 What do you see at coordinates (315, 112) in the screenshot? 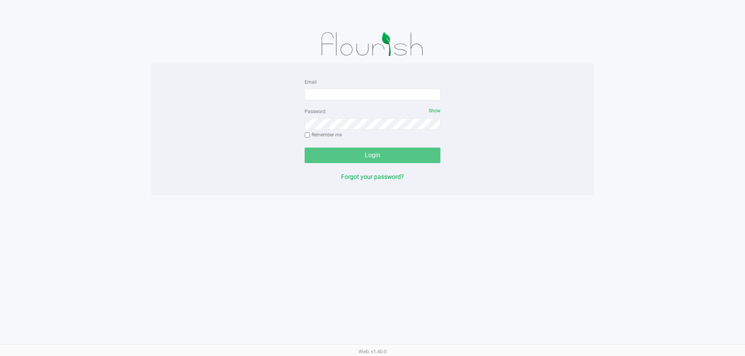
I see `label: Password` at bounding box center [315, 112].